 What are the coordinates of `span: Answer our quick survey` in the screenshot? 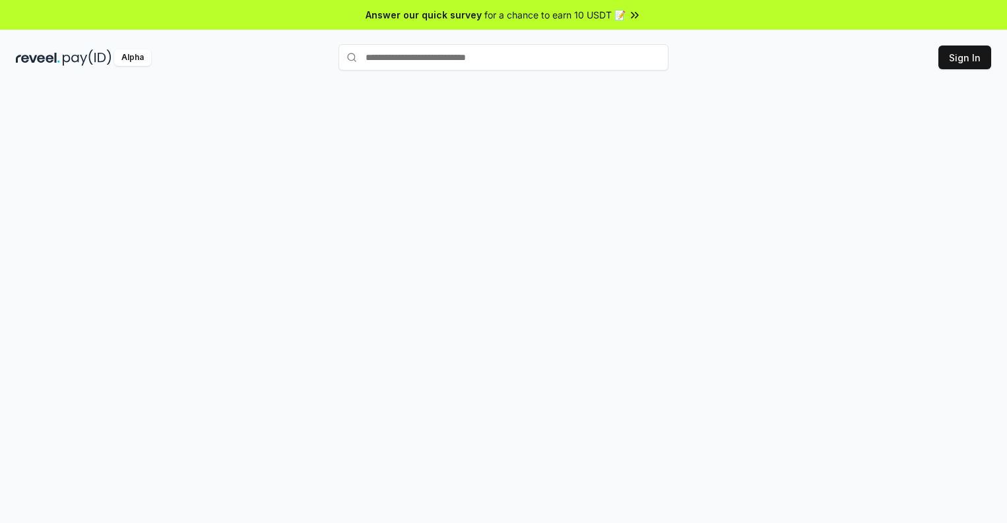 It's located at (424, 15).